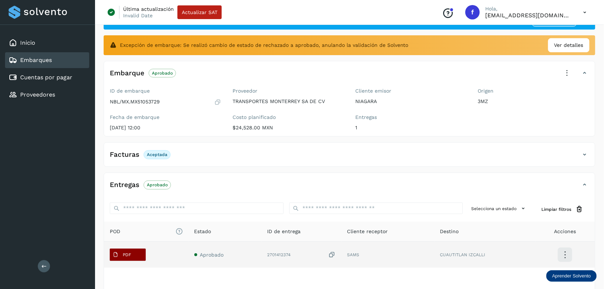 This screenshot has height=289, width=604. What do you see at coordinates (533, 101) in the screenshot?
I see `p: 3MZ` at bounding box center [533, 101].